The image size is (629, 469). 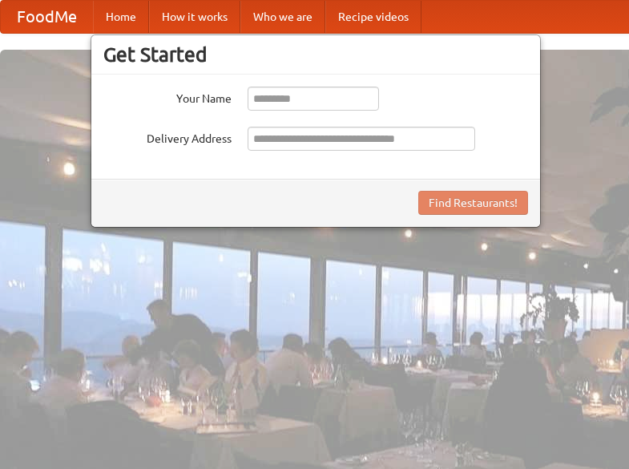 I want to click on label: Delivery Address, so click(x=168, y=136).